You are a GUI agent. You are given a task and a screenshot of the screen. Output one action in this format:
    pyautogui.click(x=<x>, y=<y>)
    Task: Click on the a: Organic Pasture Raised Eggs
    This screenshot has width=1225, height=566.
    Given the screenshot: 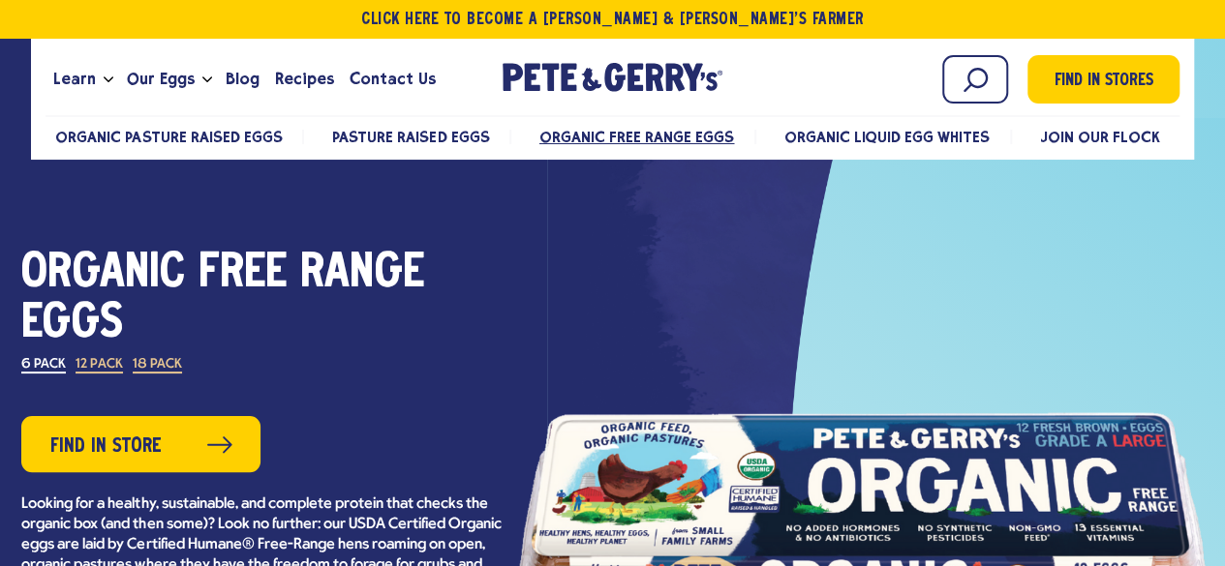 What is the action you would take?
    pyautogui.click(x=168, y=137)
    